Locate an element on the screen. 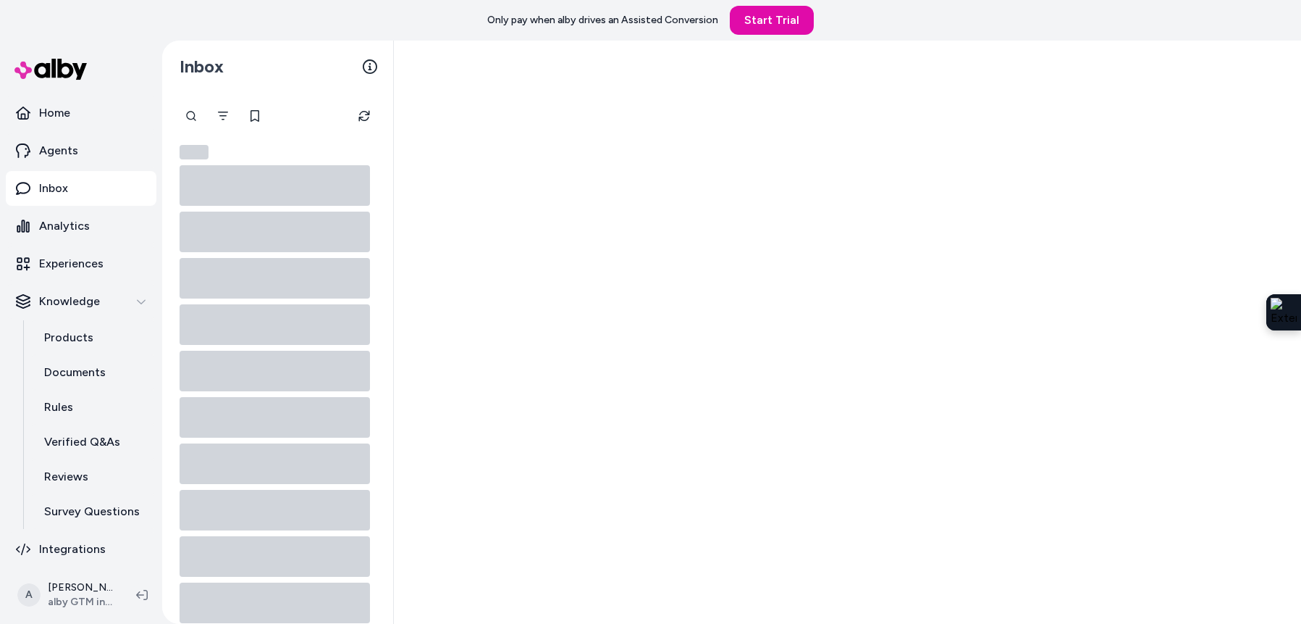  a: Verified Q&As is located at coordinates (93, 442).